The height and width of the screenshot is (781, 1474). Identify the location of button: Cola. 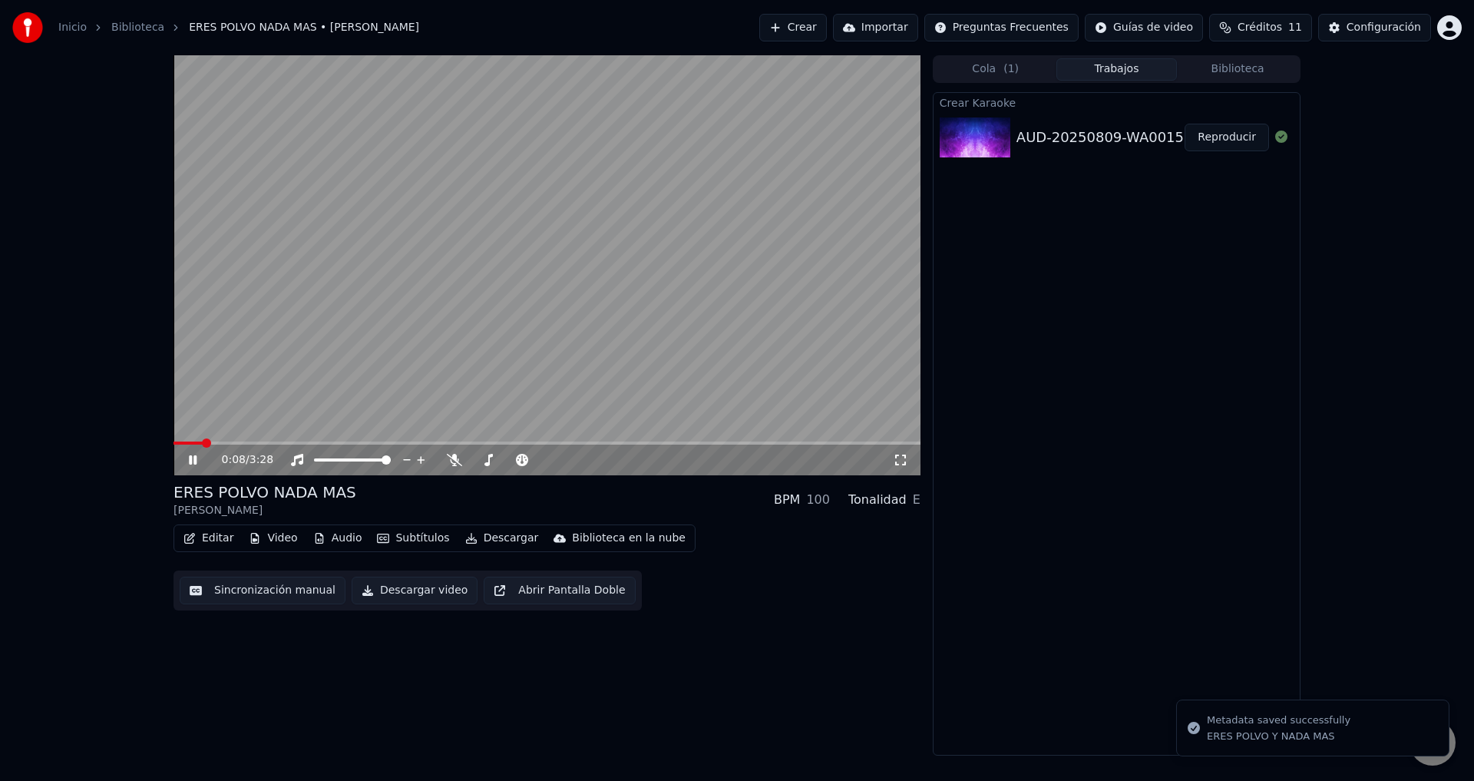
(996, 69).